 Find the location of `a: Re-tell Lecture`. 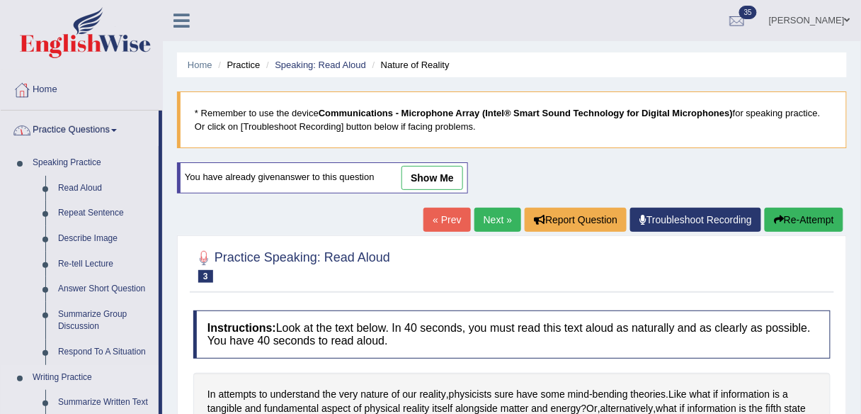

a: Re-tell Lecture is located at coordinates (105, 264).